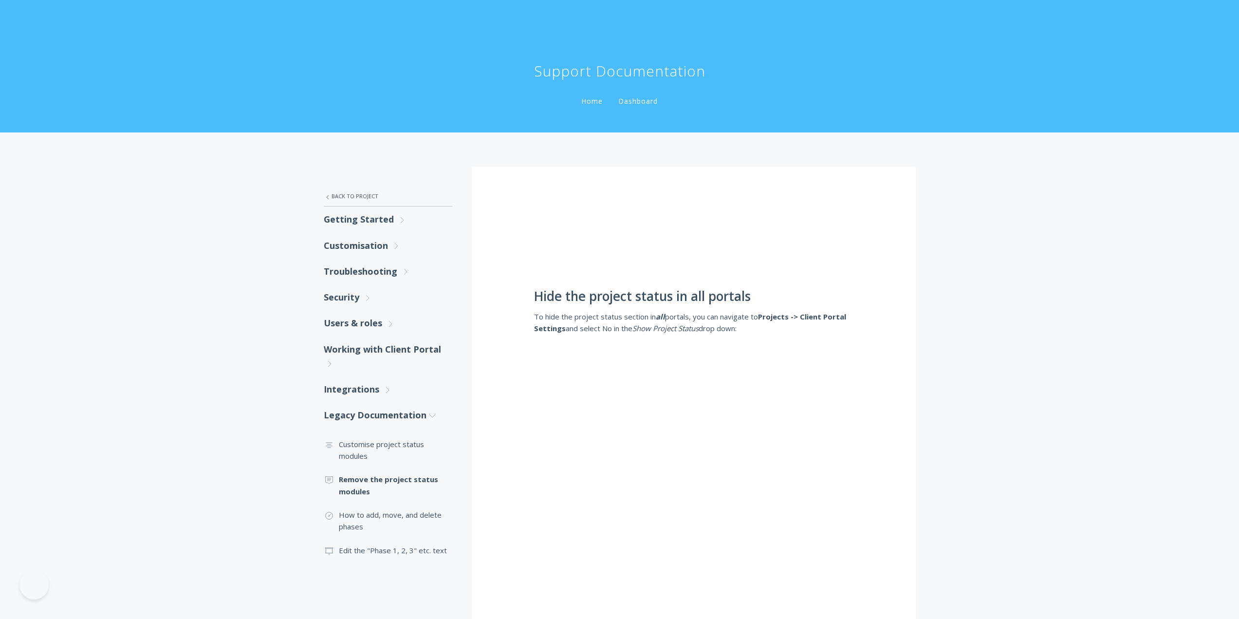 The width and height of the screenshot is (1239, 619). I want to click on a: Integrations, so click(388, 389).